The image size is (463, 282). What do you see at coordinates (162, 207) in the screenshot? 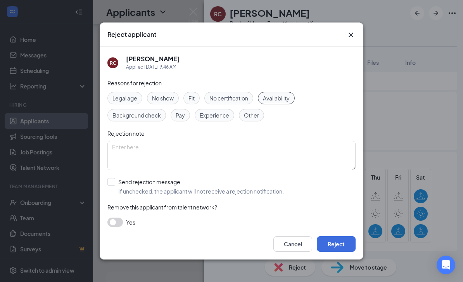
I see `span: Remove this applicant from talent network?` at bounding box center [162, 207].